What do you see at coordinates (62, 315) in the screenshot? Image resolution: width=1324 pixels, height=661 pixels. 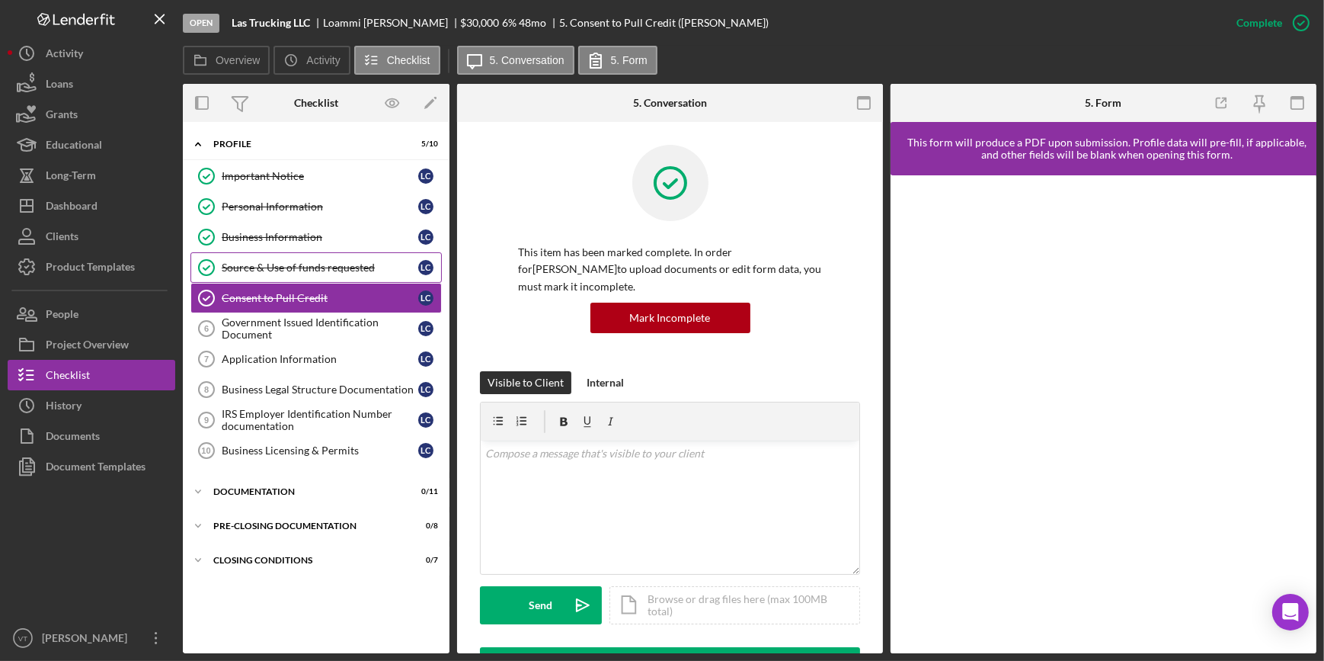 I see `div: People` at bounding box center [62, 315].